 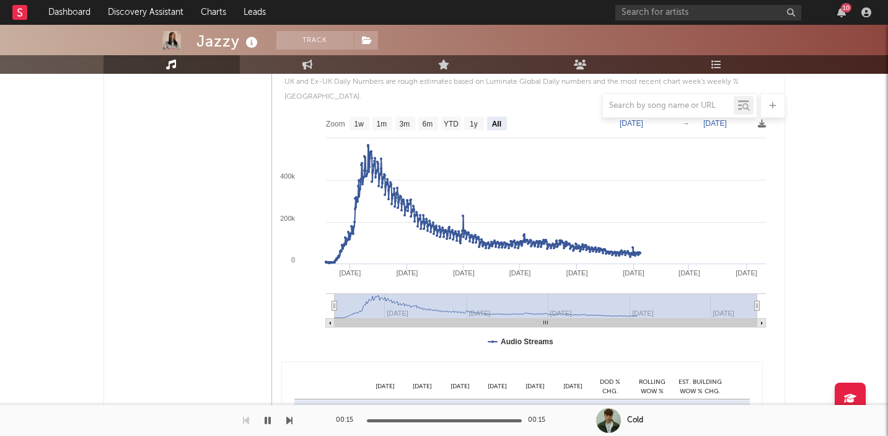 What do you see at coordinates (288, 218) in the screenshot?
I see `text: 200k` at bounding box center [288, 218].